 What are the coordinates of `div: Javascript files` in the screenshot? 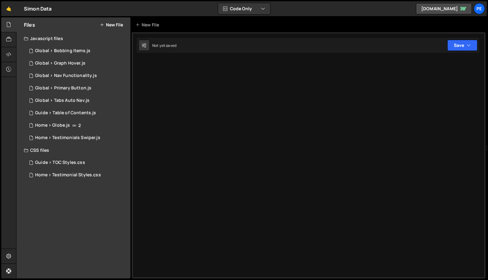 It's located at (73, 39).